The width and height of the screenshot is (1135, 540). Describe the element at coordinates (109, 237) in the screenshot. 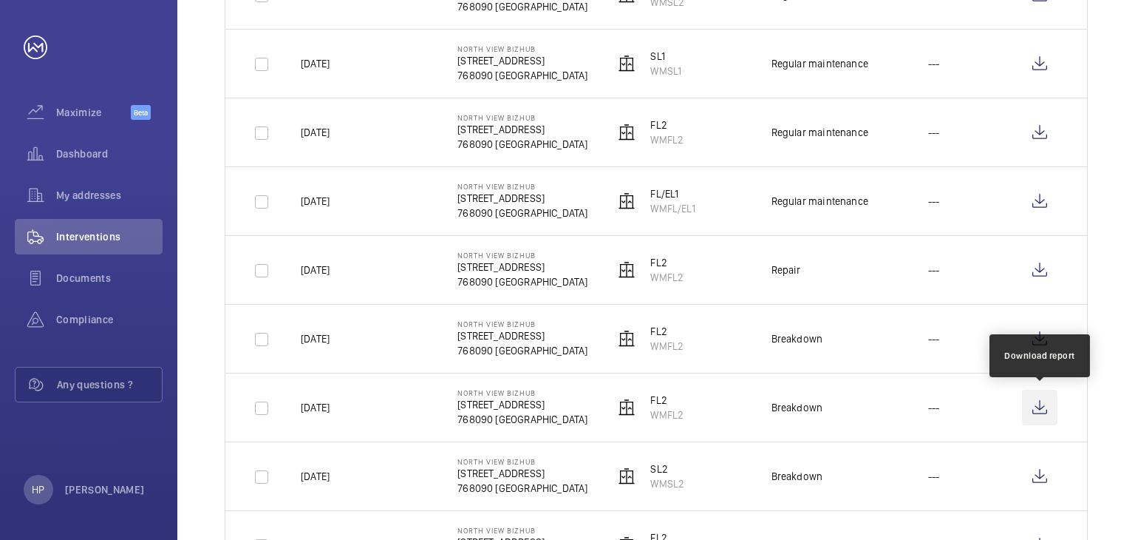

I see `span: Interventions` at that location.